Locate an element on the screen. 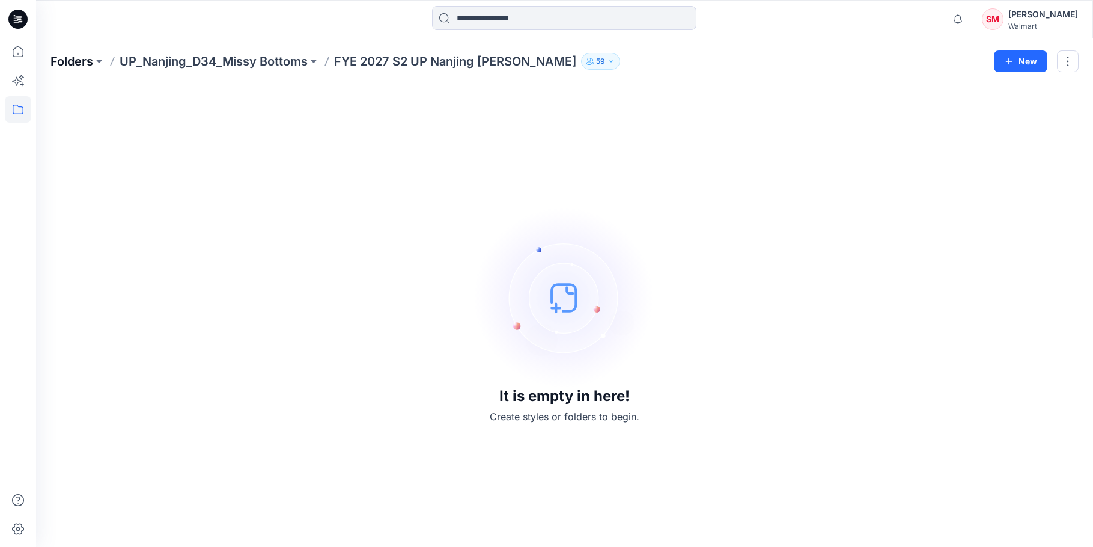  h3: It is empty in here! is located at coordinates (564, 396).